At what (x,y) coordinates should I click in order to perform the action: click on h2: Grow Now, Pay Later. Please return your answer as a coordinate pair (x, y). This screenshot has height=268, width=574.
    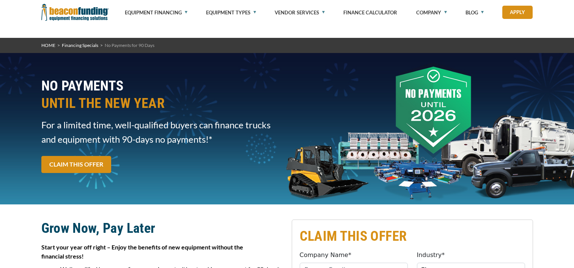
    Looking at the image, I should click on (162, 229).